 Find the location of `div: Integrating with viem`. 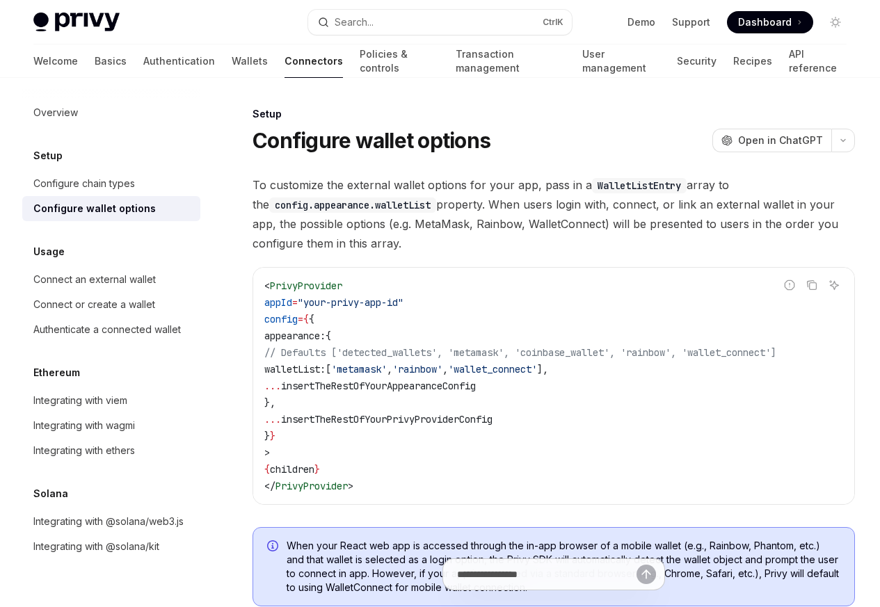

div: Integrating with viem is located at coordinates (80, 401).